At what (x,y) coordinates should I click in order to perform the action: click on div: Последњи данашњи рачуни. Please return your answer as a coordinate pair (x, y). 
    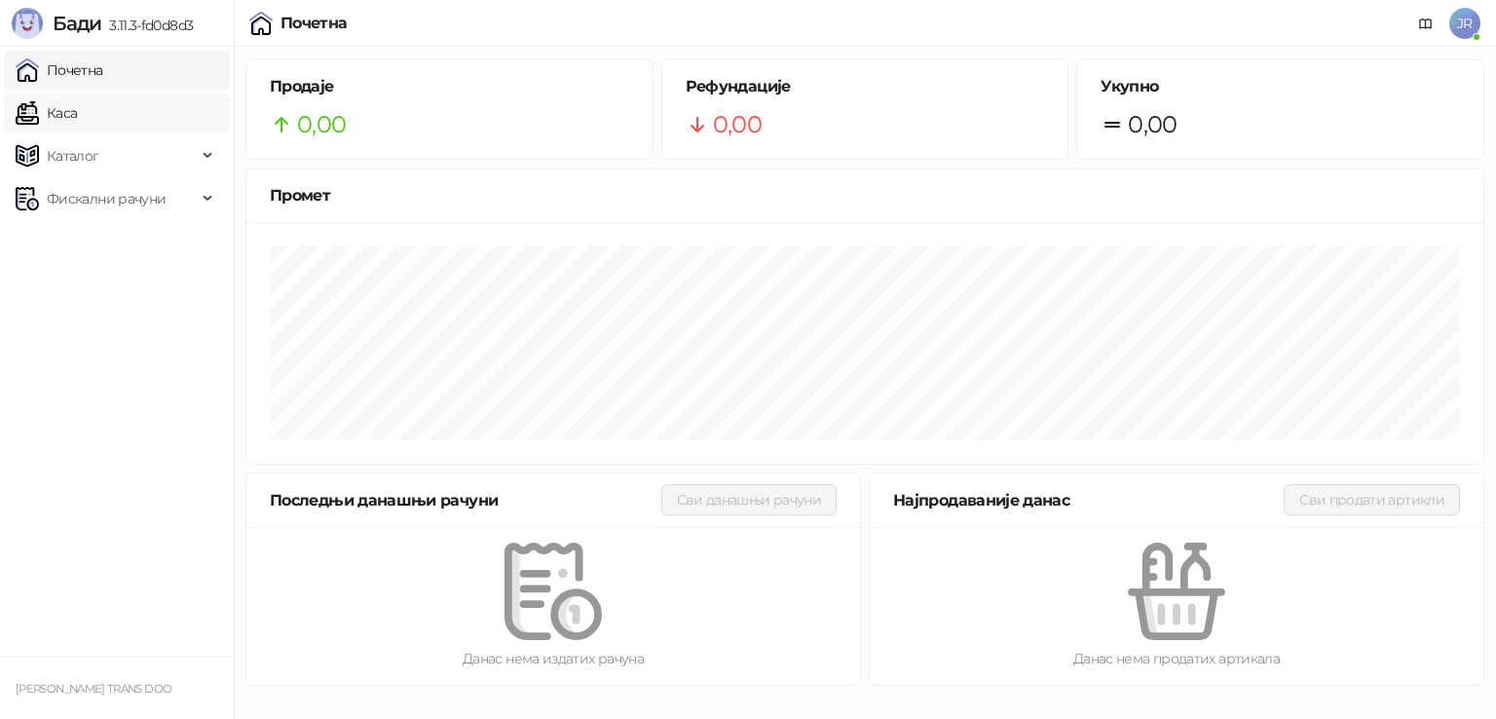
    Looking at the image, I should click on (466, 500).